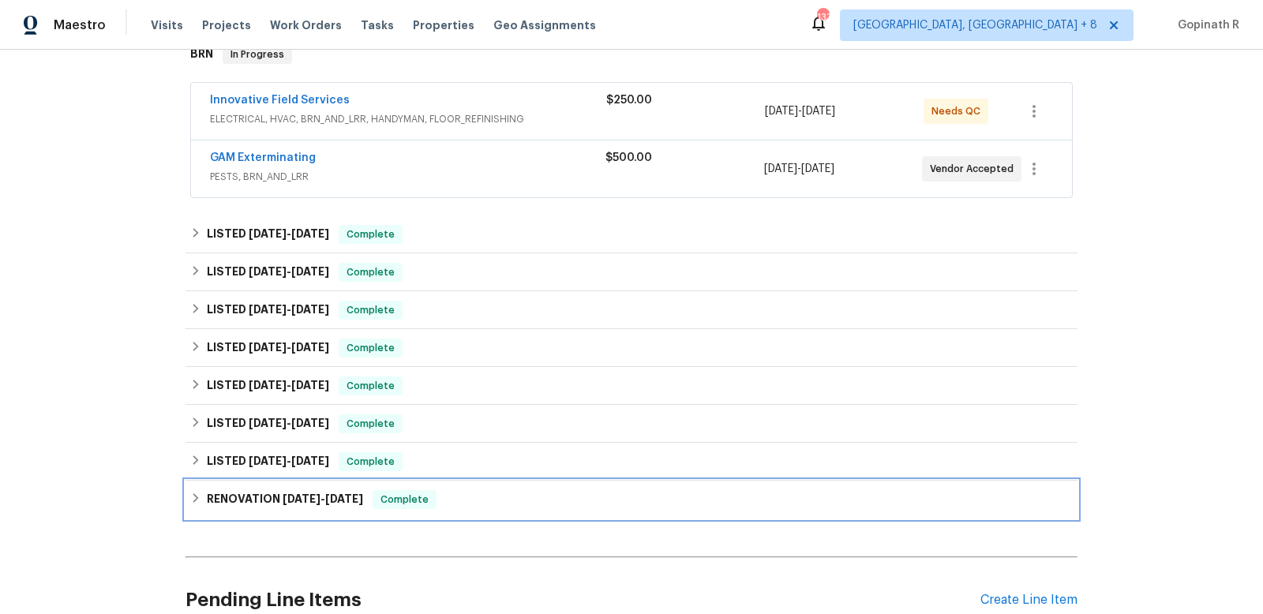 This screenshot has width=1263, height=614. I want to click on div: BRN In Progress, so click(632, 54).